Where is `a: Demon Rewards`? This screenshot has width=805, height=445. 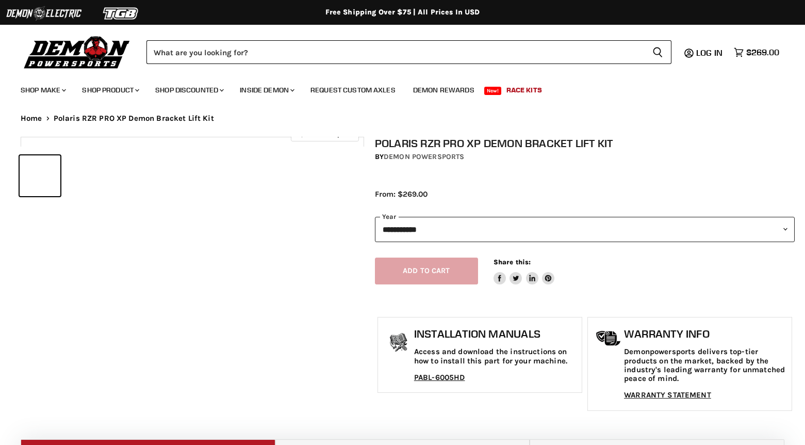
a: Demon Rewards is located at coordinates (444, 90).